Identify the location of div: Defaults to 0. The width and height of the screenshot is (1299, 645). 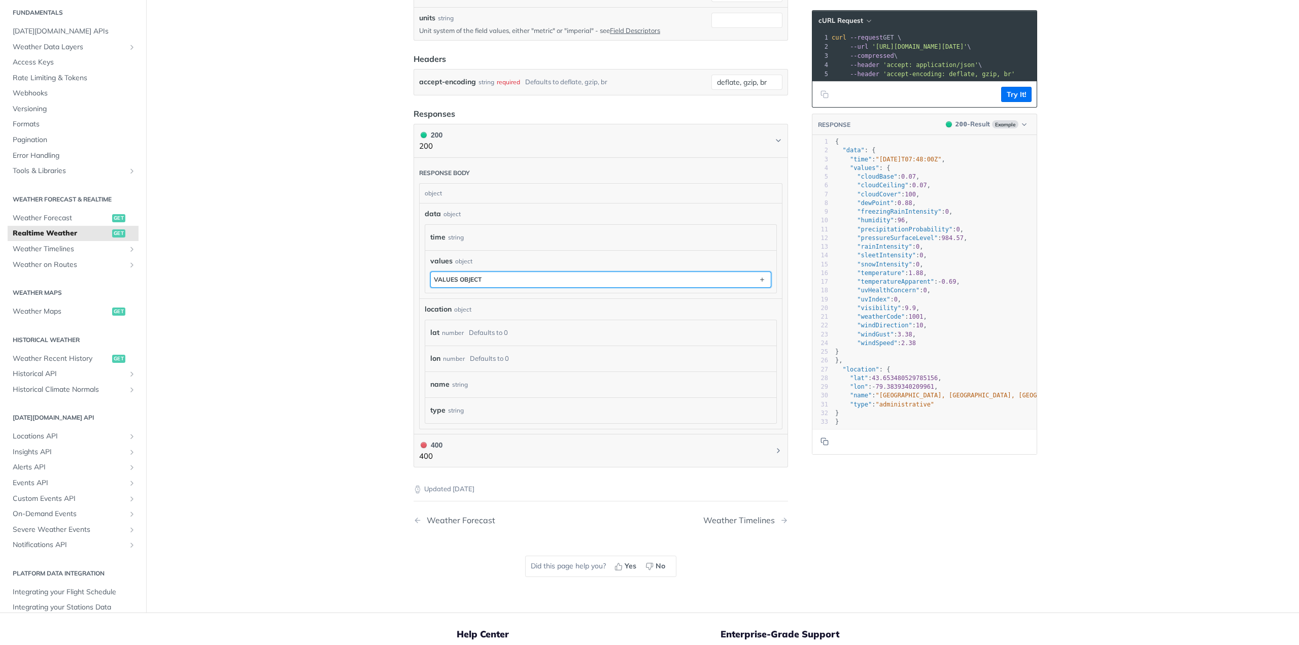
(489, 358).